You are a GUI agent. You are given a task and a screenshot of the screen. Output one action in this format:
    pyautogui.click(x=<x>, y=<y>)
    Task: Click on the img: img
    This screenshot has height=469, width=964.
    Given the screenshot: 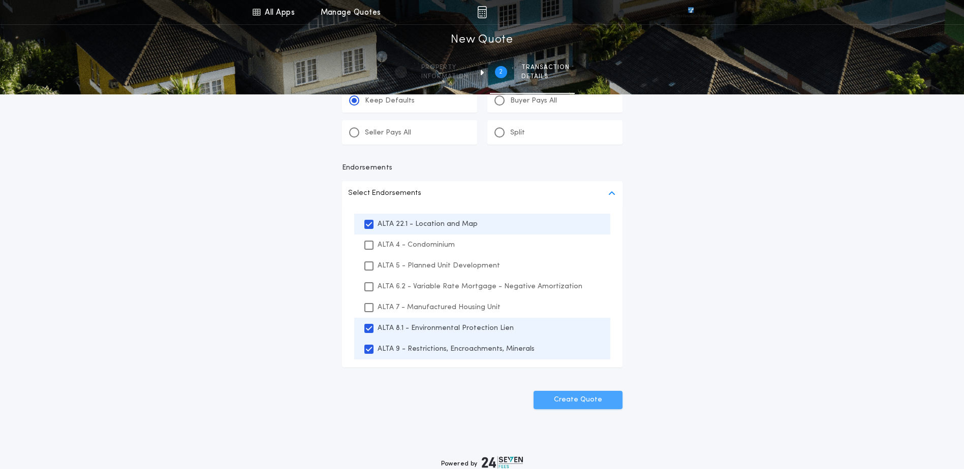 What is the action you would take?
    pyautogui.click(x=482, y=12)
    